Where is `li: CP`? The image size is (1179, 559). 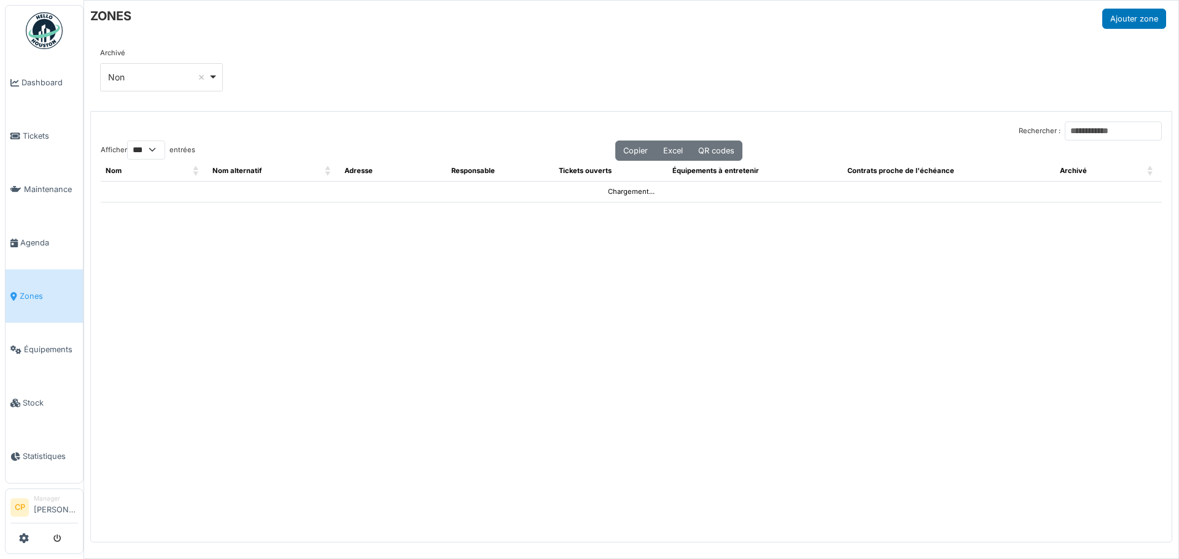 li: CP is located at coordinates (20, 508).